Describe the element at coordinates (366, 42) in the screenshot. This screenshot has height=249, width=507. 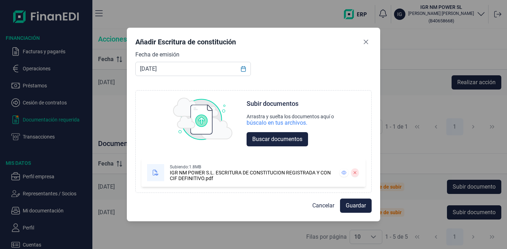
I see `button: Close` at that location.